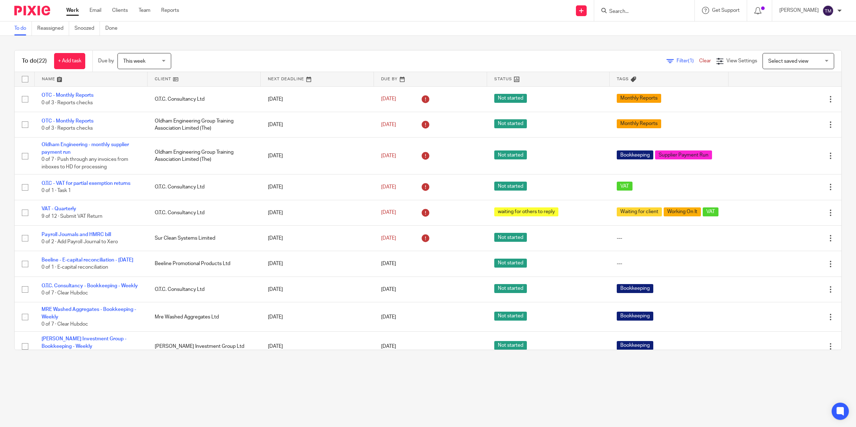 This screenshot has width=856, height=427. I want to click on span: Get Support, so click(725, 10).